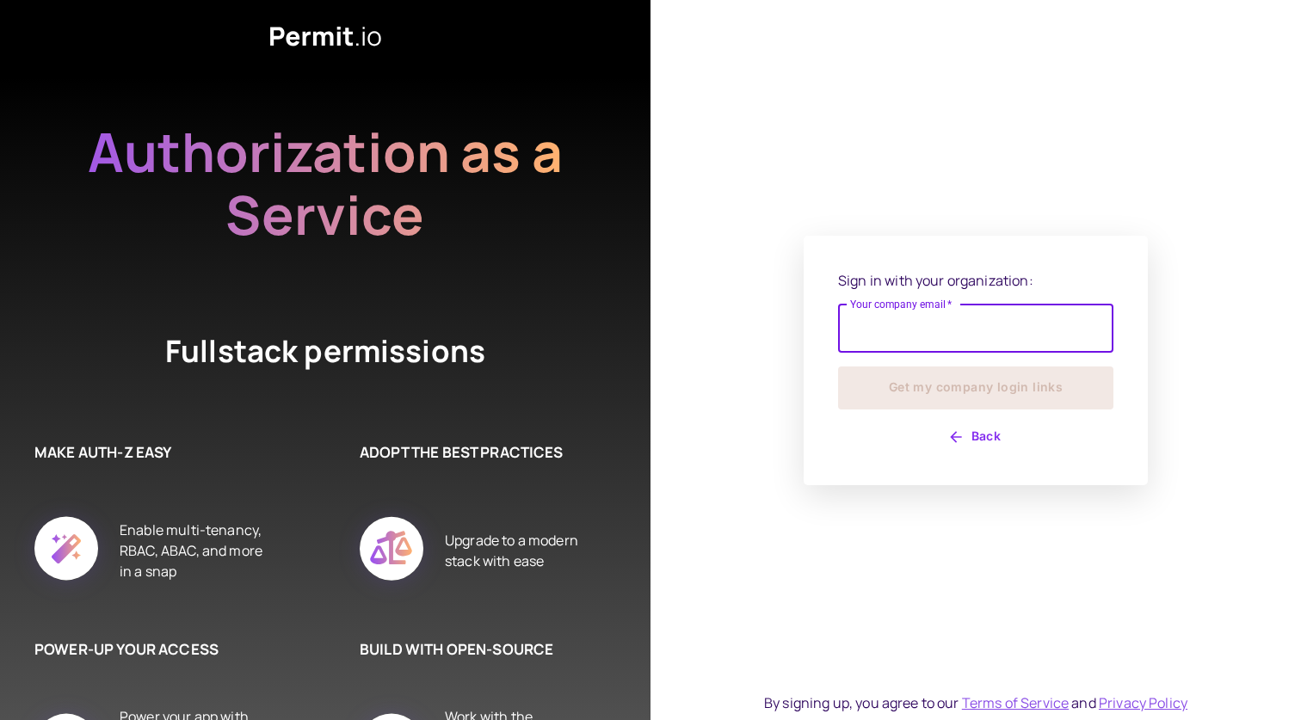  What do you see at coordinates (479, 650) in the screenshot?
I see `h6: BUILD WITH OPEN-SOURCE` at bounding box center [479, 650].